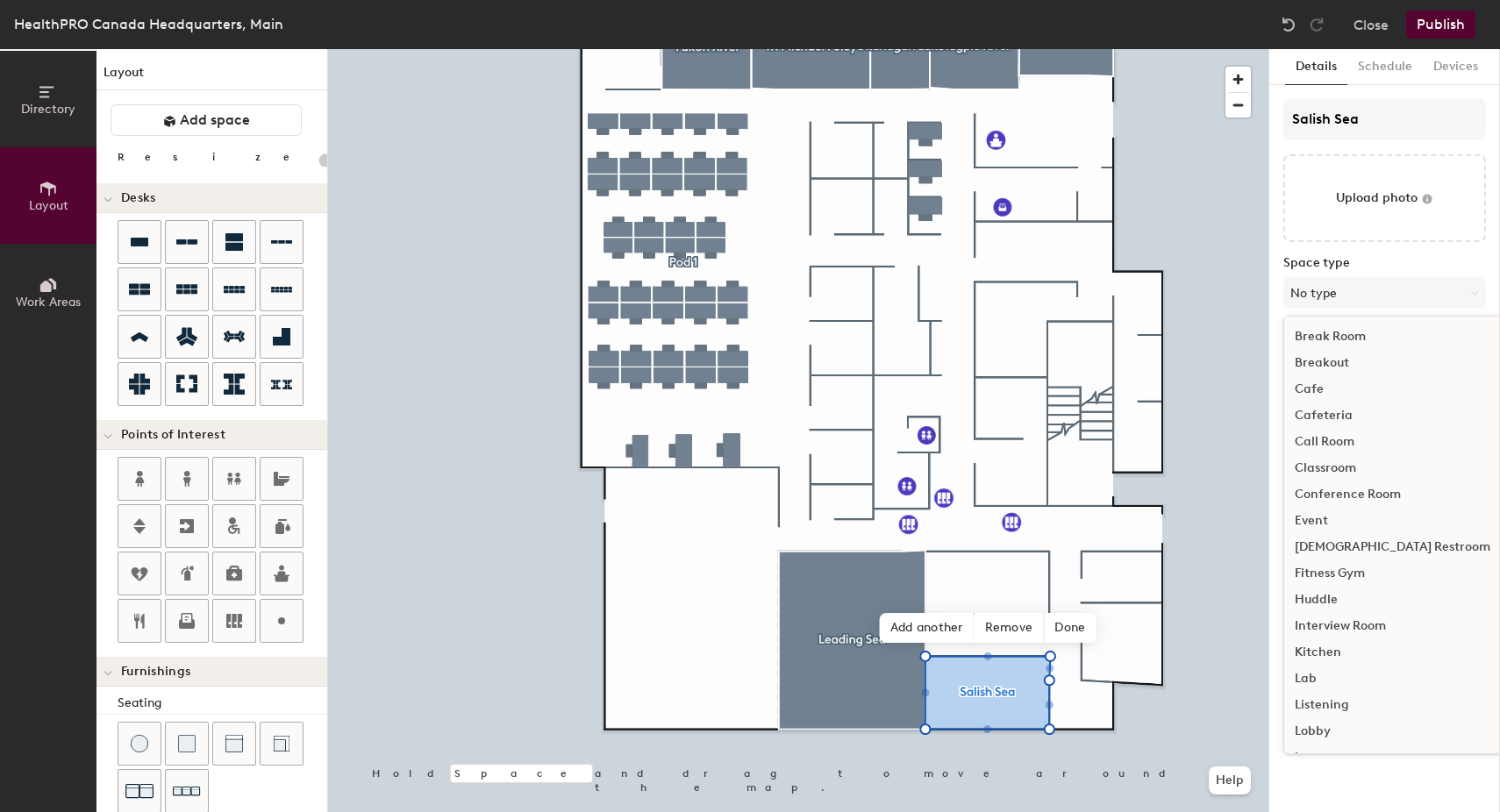 Image resolution: width=1500 pixels, height=812 pixels. What do you see at coordinates (281, 743) in the screenshot?
I see `button: Couch (corner)` at bounding box center [281, 743].